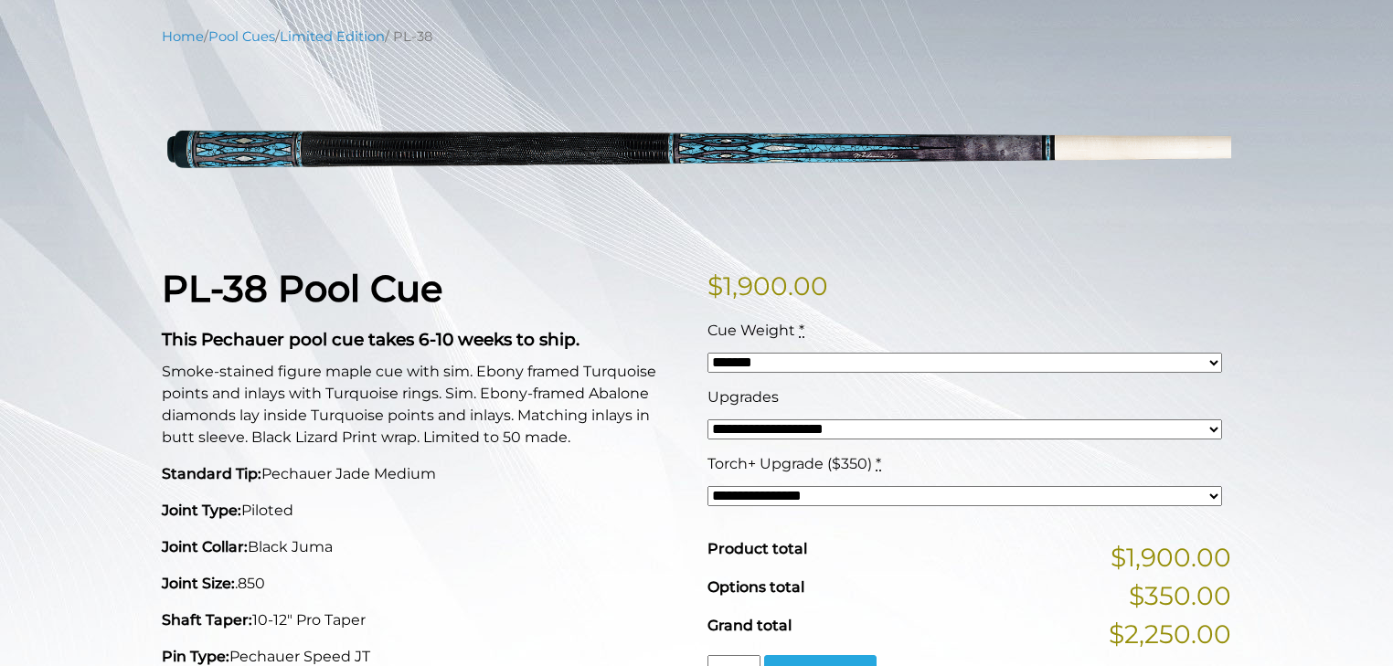 Image resolution: width=1393 pixels, height=666 pixels. I want to click on strong: Standard Tip:, so click(211, 473).